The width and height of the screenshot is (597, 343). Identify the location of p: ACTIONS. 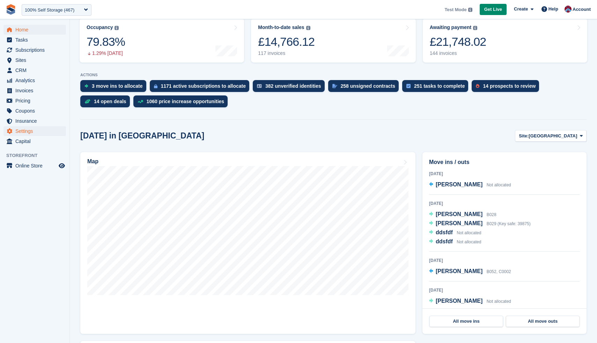
(334, 75).